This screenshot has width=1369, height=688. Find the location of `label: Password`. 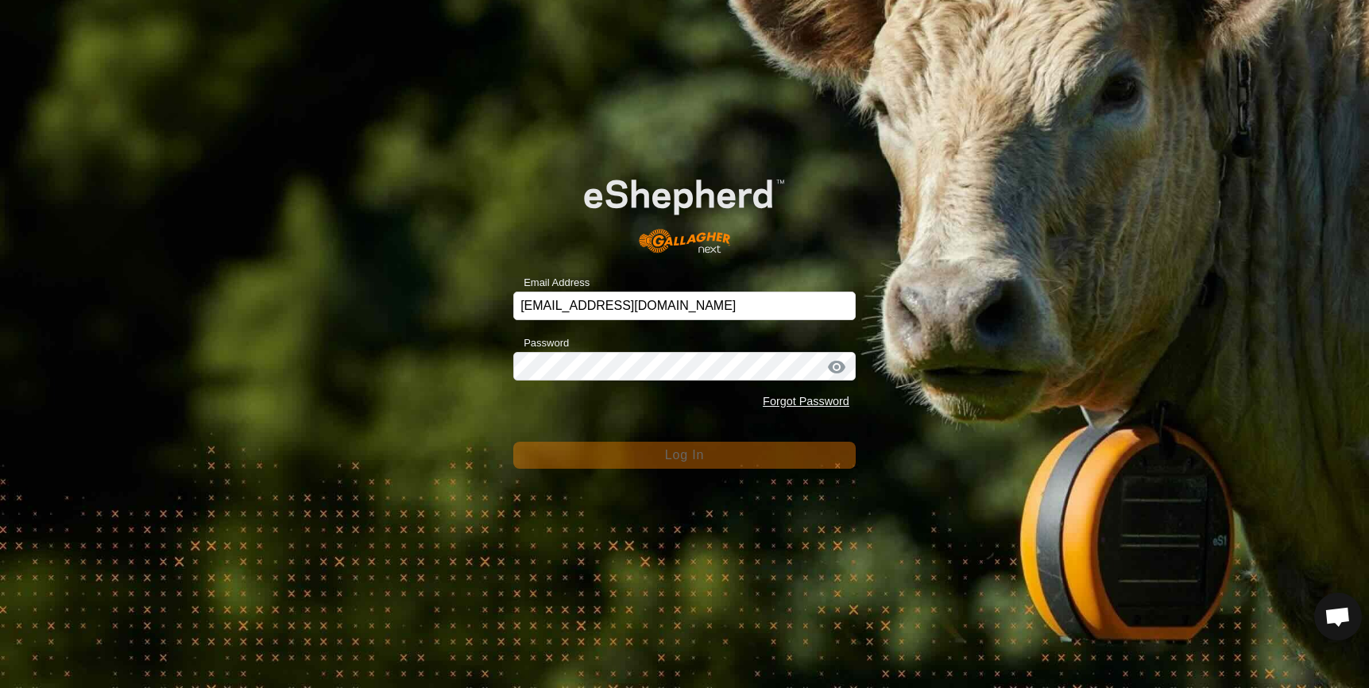

label: Password is located at coordinates (541, 343).